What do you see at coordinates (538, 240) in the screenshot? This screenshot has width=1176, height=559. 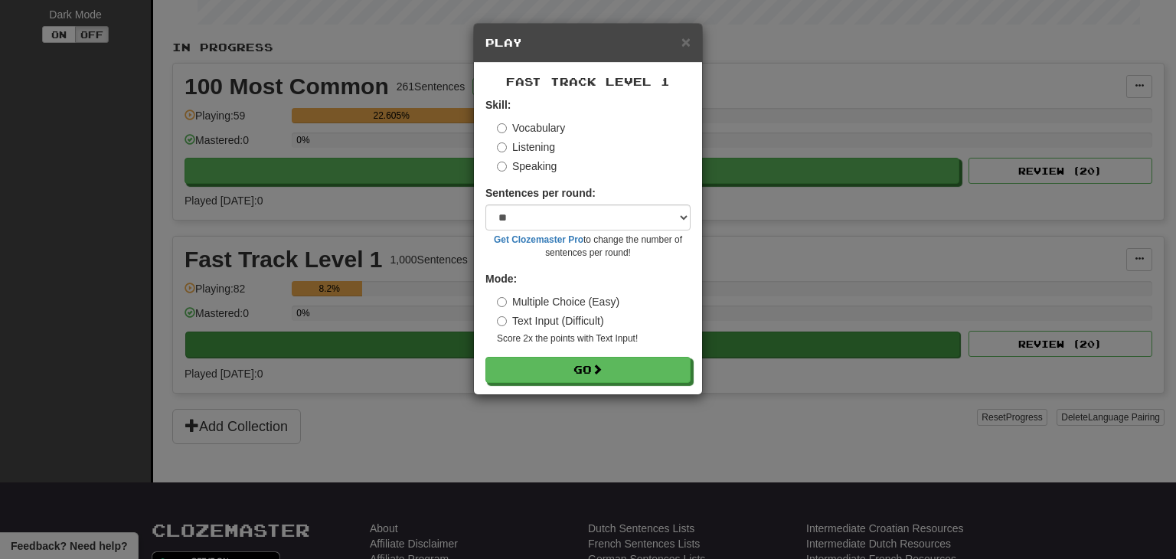 I see `a: Get Clozemaster Pro` at bounding box center [538, 240].